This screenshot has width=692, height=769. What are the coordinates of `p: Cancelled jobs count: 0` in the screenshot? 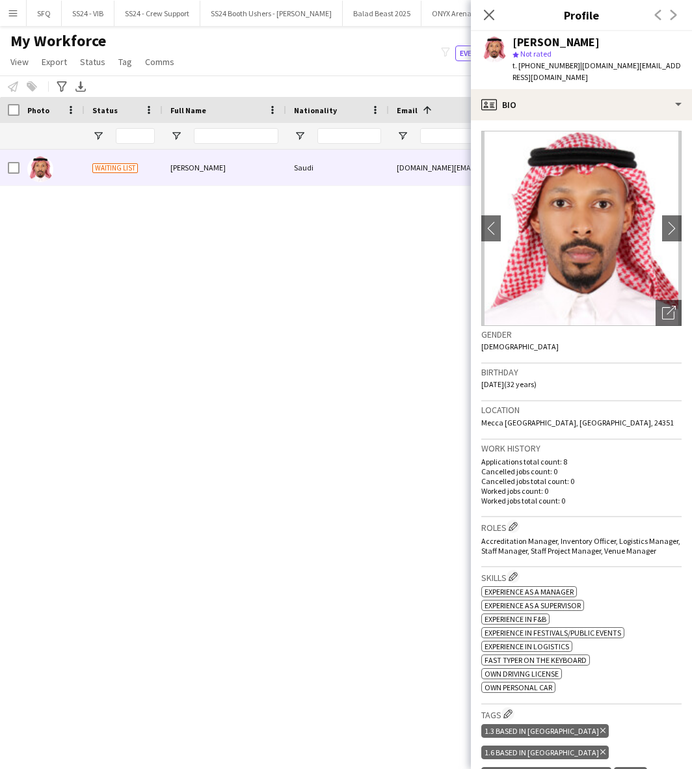 It's located at (581, 471).